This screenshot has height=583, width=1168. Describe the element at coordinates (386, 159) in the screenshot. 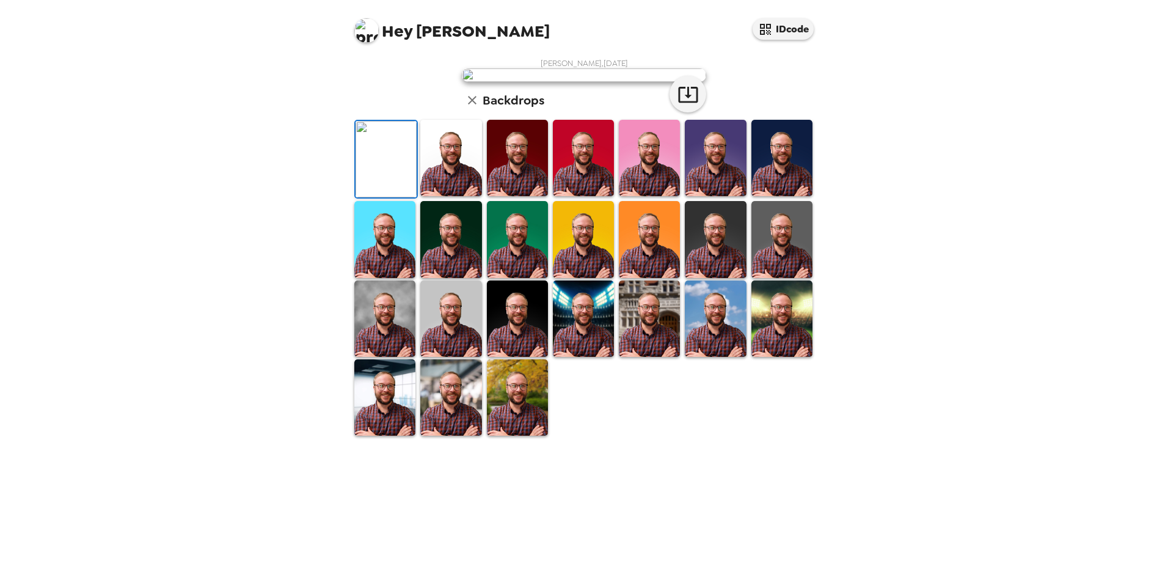

I see `img: Original` at that location.